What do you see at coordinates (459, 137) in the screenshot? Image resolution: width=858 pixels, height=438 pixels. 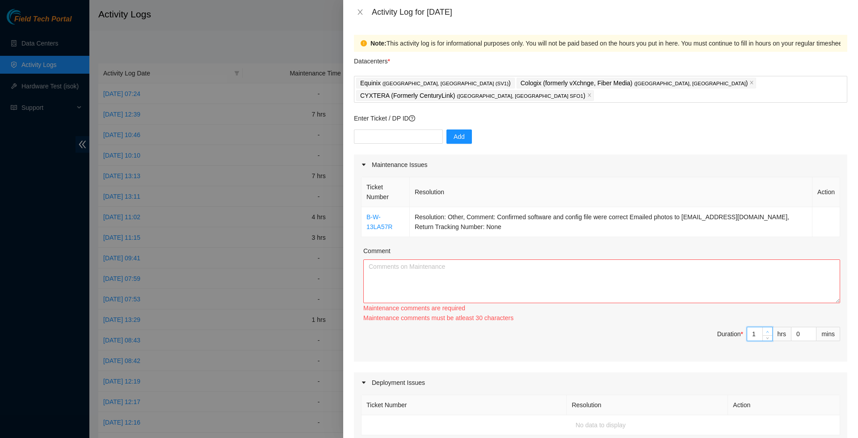 I see `span: Add` at bounding box center [459, 137].